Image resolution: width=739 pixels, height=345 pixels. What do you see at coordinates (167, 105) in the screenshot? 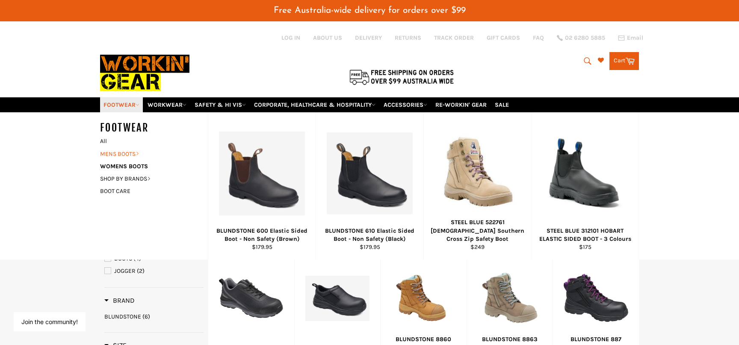
I see `a: WORKWEAR` at bounding box center [167, 105].